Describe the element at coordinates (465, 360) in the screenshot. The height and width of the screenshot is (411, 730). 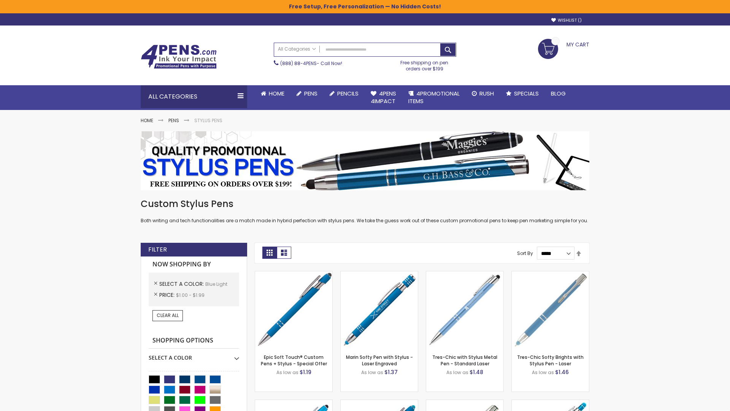
I see `a: Tres-Chic with Stylus Metal Pen - Standard Laser` at that location.